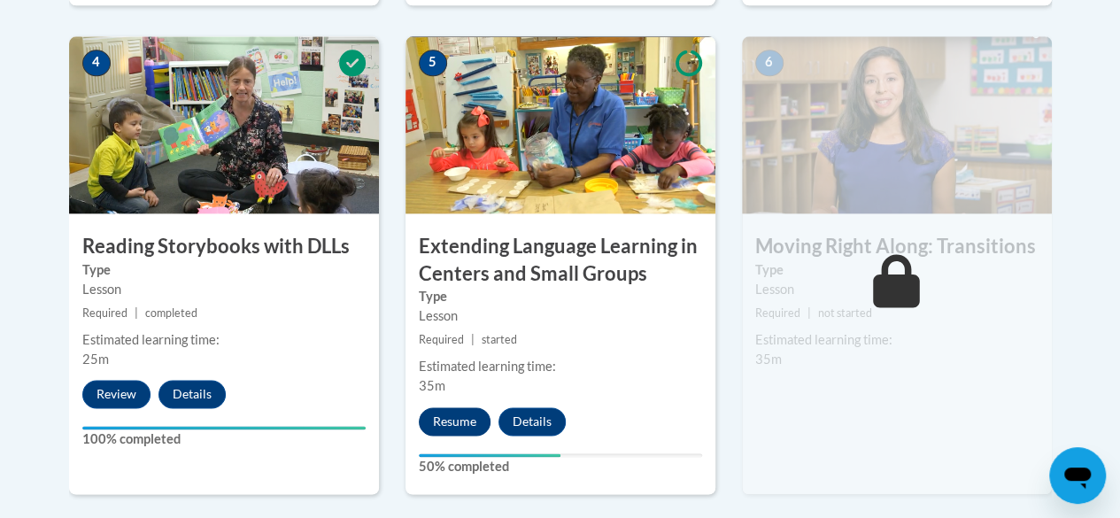 Image resolution: width=1120 pixels, height=518 pixels. I want to click on button: Resume, so click(454, 421).